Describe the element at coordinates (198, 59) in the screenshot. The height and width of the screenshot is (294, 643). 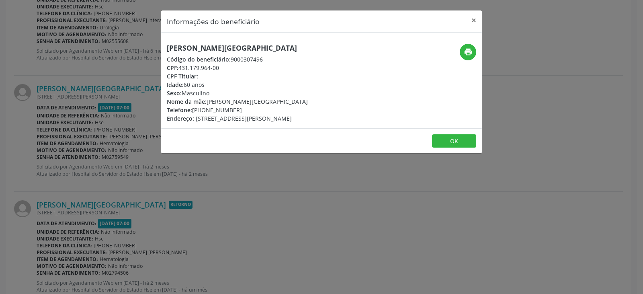
I see `span: Código do beneficiário:` at that location.